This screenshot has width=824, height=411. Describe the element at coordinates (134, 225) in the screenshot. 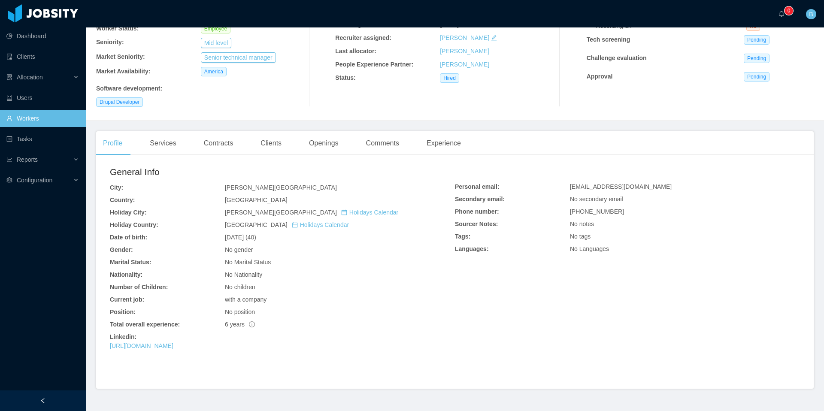

I see `b: Holiday Country:` at that location.